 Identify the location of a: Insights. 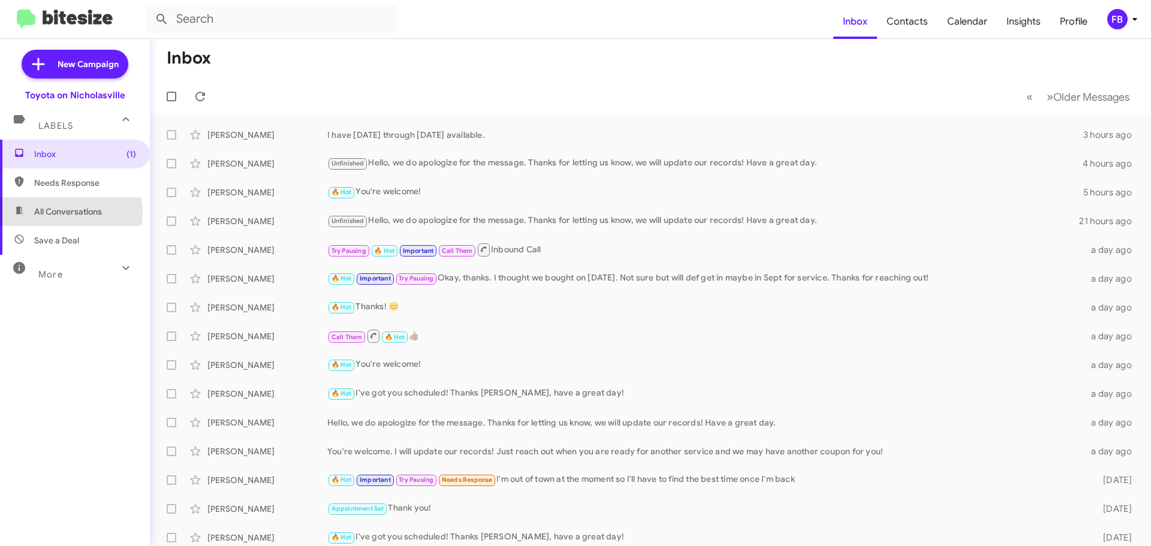
(1023, 22).